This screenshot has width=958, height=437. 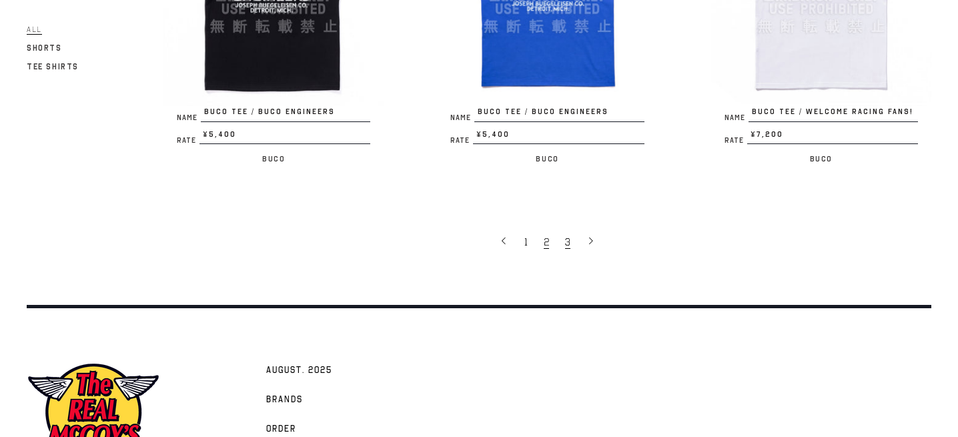 What do you see at coordinates (526, 242) in the screenshot?
I see `span: 1` at bounding box center [526, 242].